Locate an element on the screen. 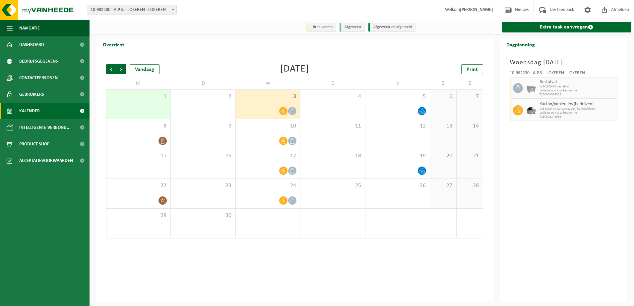 Image resolution: width=634 pixels, height=306 pixels. span: 23 is located at coordinates (203, 186).